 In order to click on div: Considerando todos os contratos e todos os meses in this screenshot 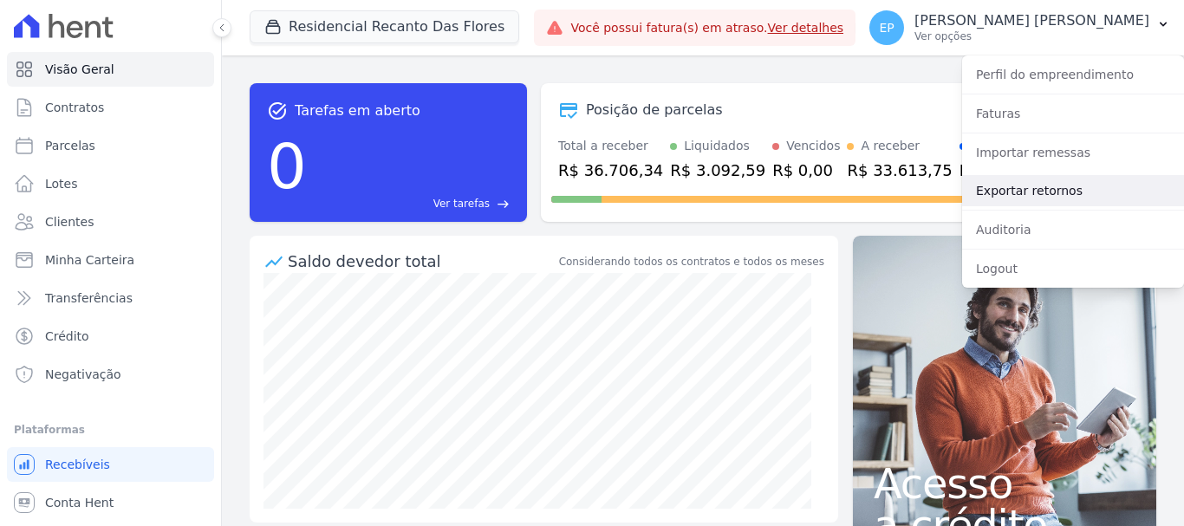, I will do `click(692, 262)`.